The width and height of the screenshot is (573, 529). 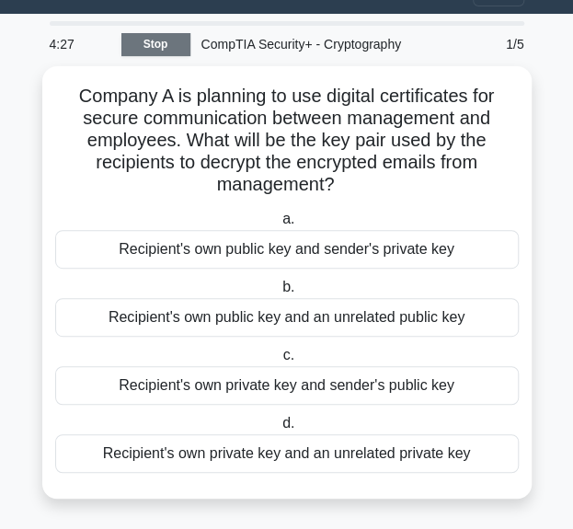 What do you see at coordinates (80, 44) in the screenshot?
I see `div: 4:27` at bounding box center [80, 44].